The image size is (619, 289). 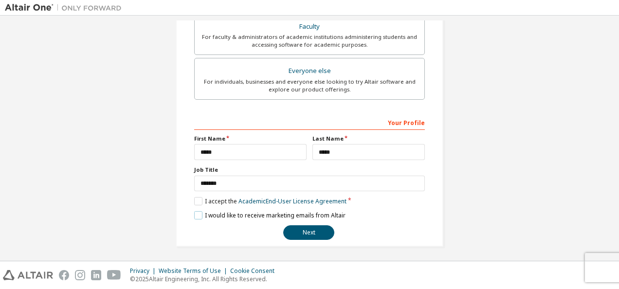 What do you see at coordinates (96, 275) in the screenshot?
I see `img: linkedin.svg` at bounding box center [96, 275].